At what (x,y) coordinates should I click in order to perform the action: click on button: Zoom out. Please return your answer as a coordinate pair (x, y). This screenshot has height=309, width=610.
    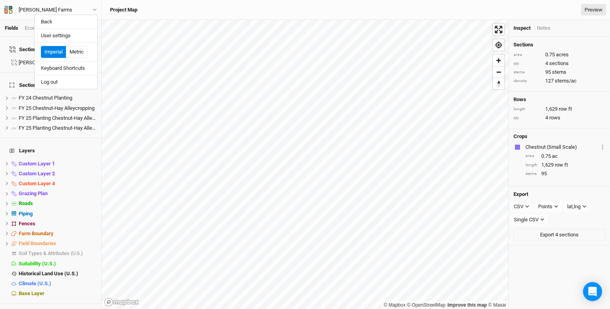
    Looking at the image, I should click on (498, 72).